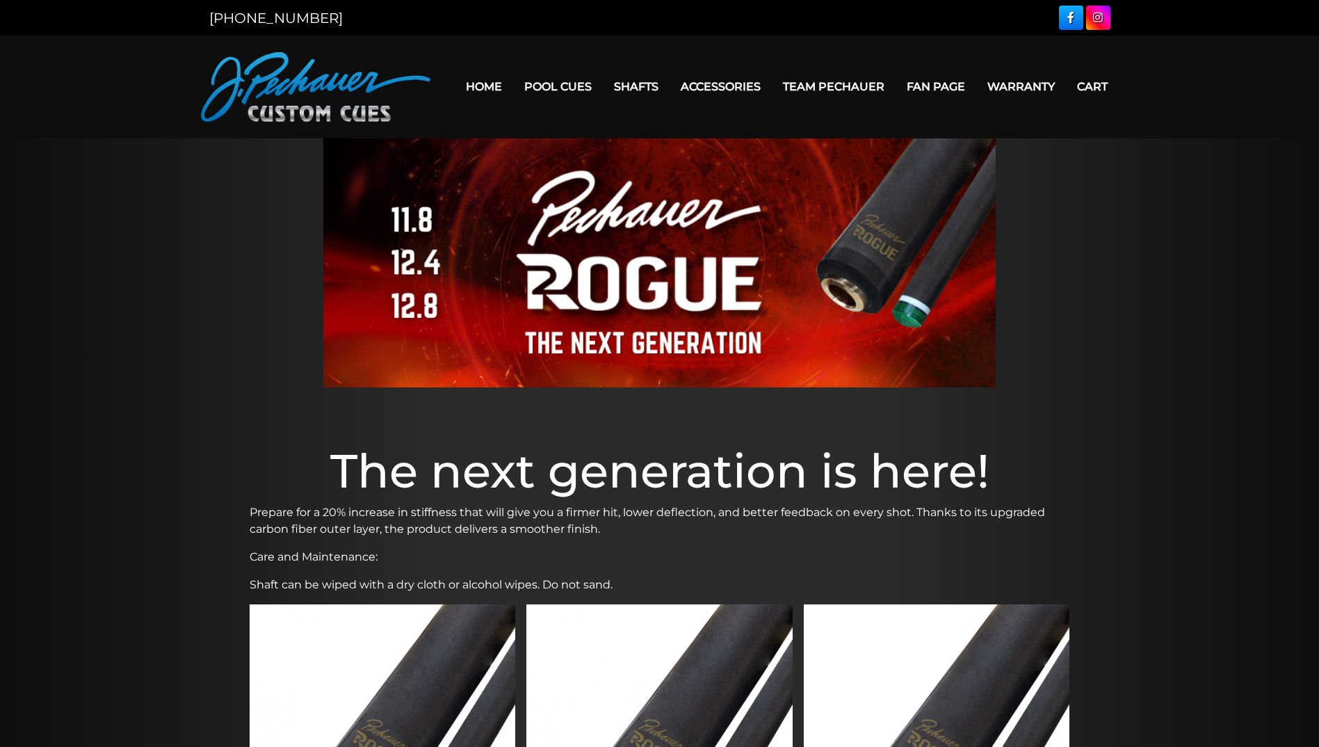  Describe the element at coordinates (660, 585) in the screenshot. I see `p: Shaft can be wiped with a dry cloth or alcohol wipes. Do not sand.` at that location.